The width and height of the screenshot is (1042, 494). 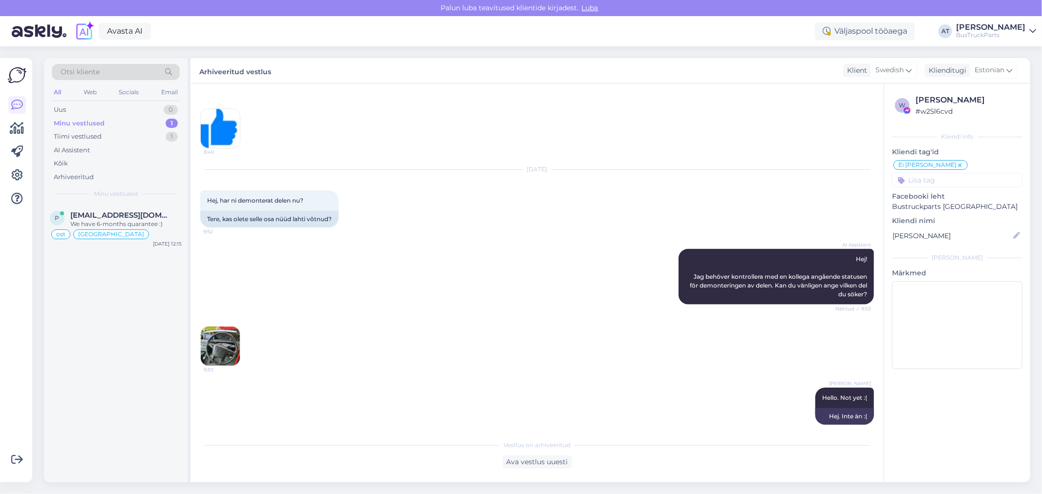 I want to click on div: Email, so click(x=170, y=92).